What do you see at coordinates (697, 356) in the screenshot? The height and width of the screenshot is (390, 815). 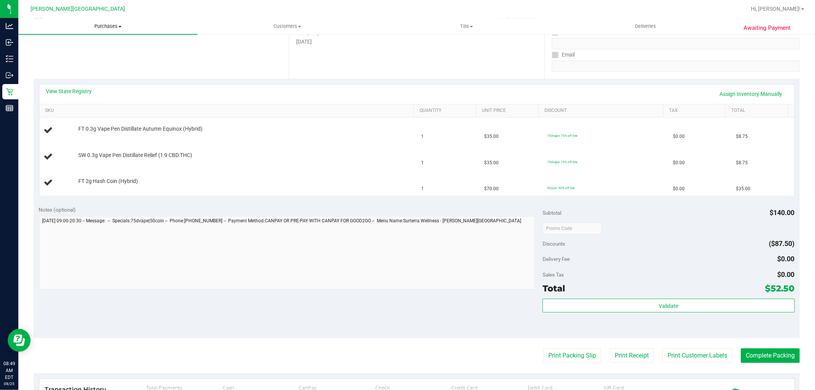 I see `button: Print Customer Labels` at bounding box center [697, 356].